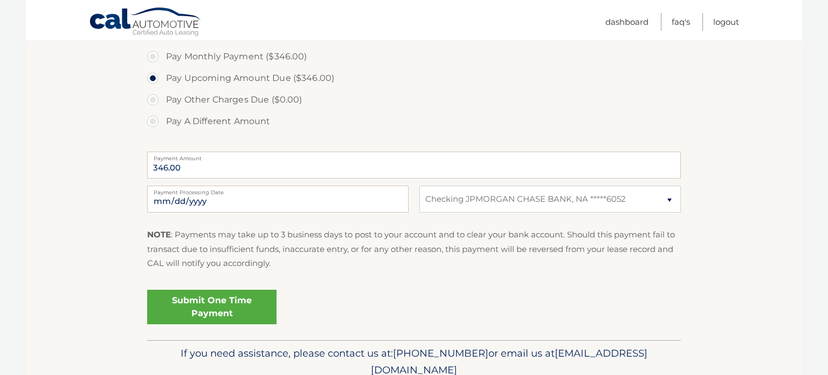  I want to click on input: Payment Amount, so click(414, 165).